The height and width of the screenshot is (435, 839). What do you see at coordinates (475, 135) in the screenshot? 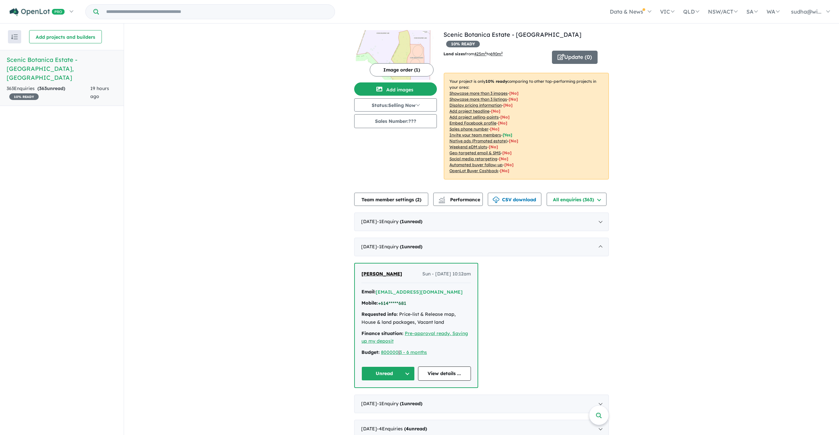
I see `u: Invite your team members` at bounding box center [475, 135].